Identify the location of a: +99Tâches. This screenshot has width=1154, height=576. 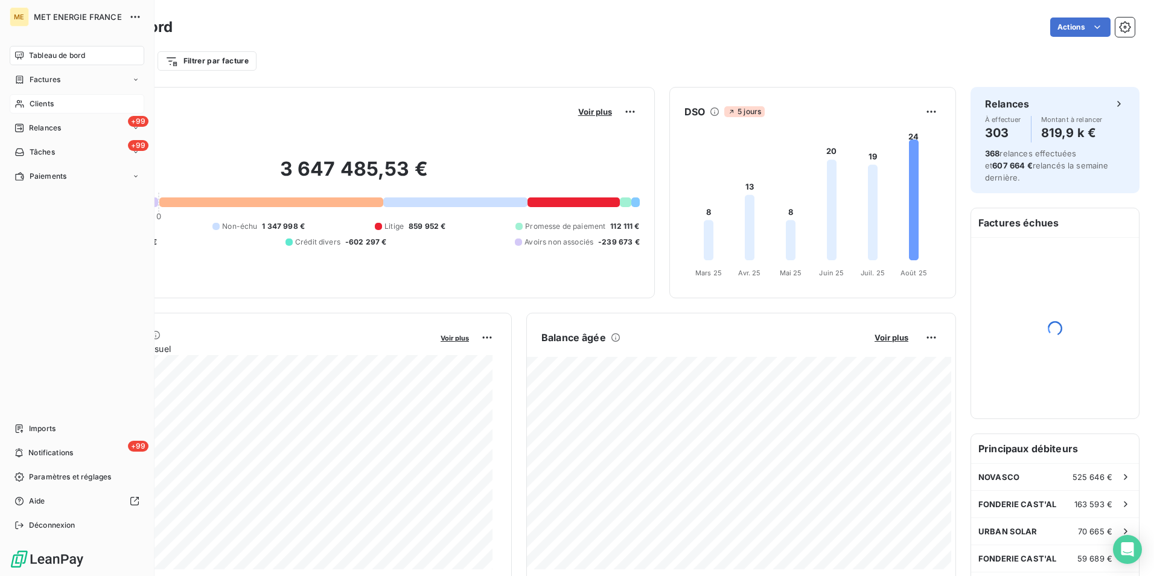
(77, 152).